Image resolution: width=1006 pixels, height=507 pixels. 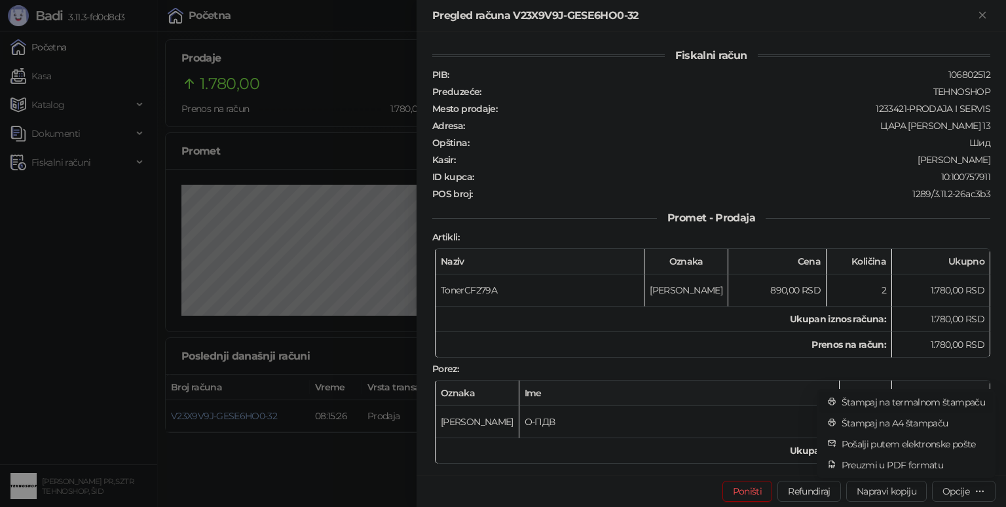 What do you see at coordinates (451, 143) in the screenshot?
I see `strong: Opština :` at bounding box center [451, 143].